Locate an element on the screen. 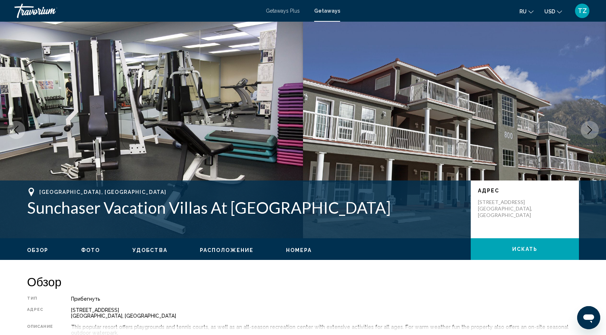 This screenshot has height=335, width=606. span: Расположение is located at coordinates (227, 250).